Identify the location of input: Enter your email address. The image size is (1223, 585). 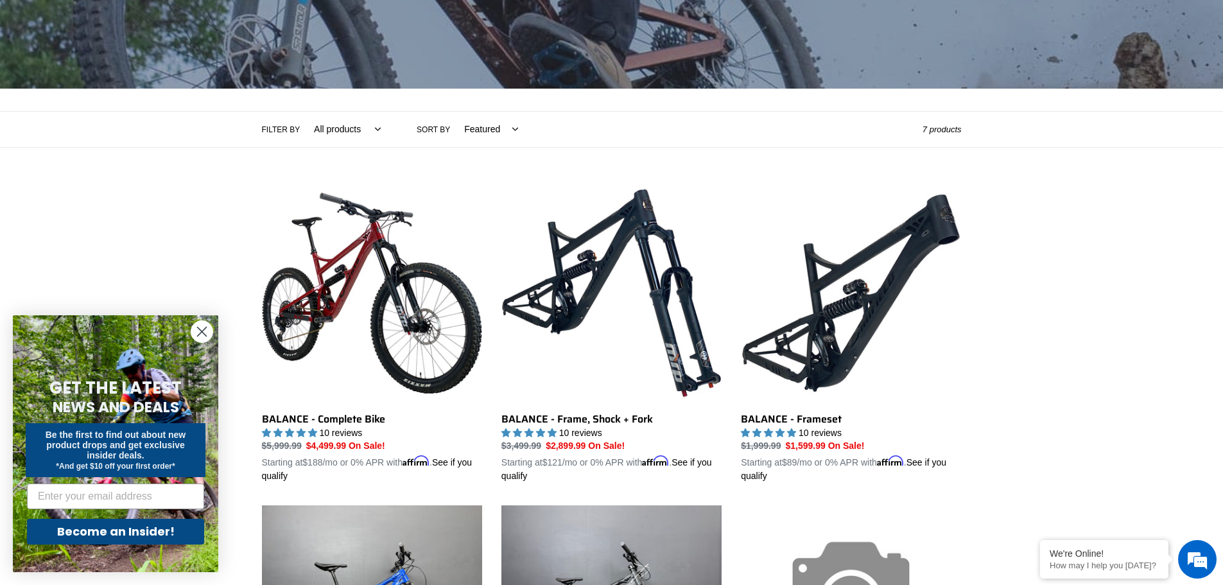
(116, 496).